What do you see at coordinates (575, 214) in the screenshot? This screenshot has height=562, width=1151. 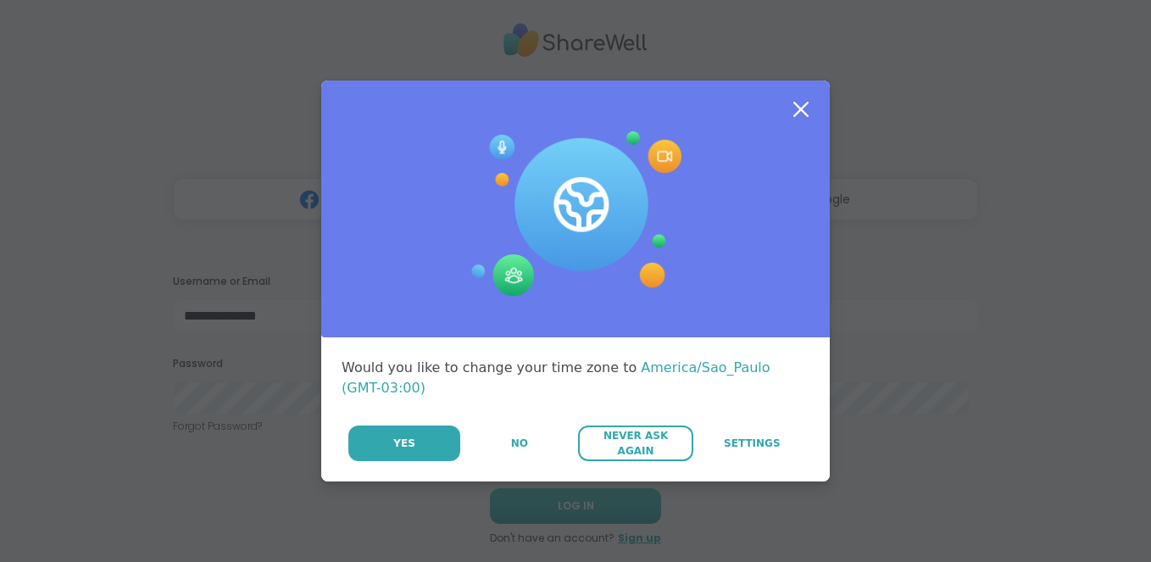 I see `img: Session Experience` at bounding box center [575, 214].